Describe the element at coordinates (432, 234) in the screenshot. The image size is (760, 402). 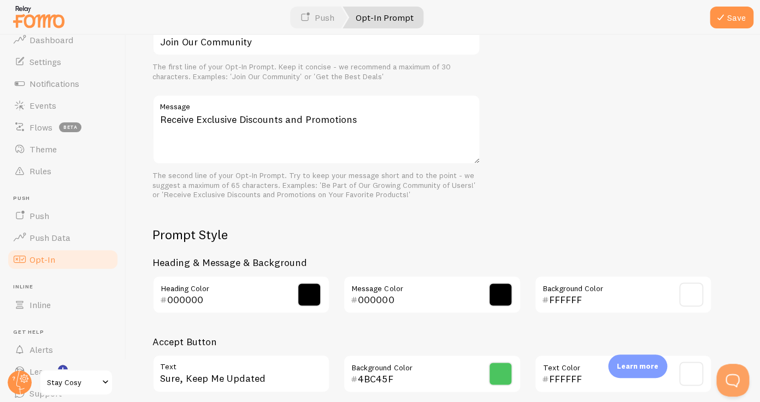
I see `h2: Prompt Style` at that location.